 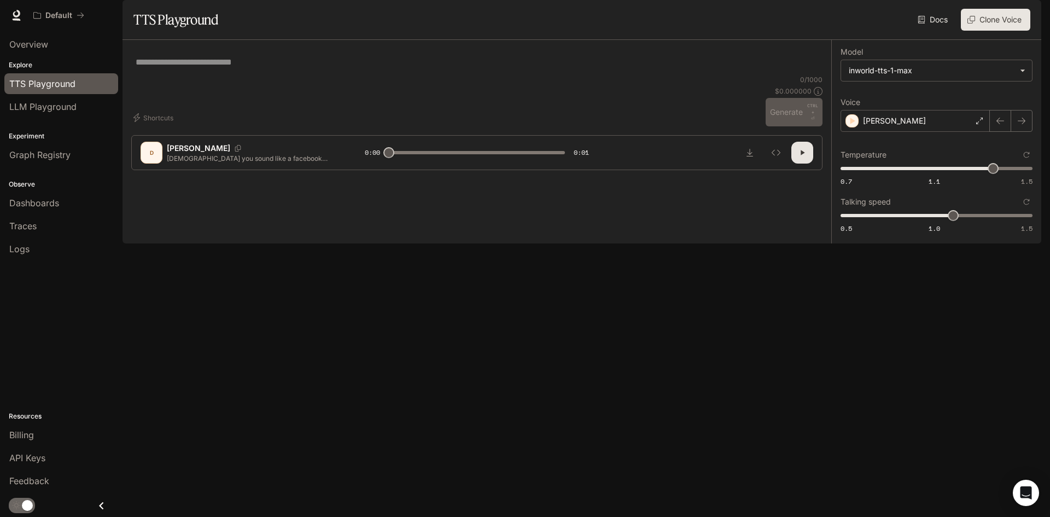 What do you see at coordinates (846, 228) in the screenshot?
I see `span: 0.5` at bounding box center [846, 228].